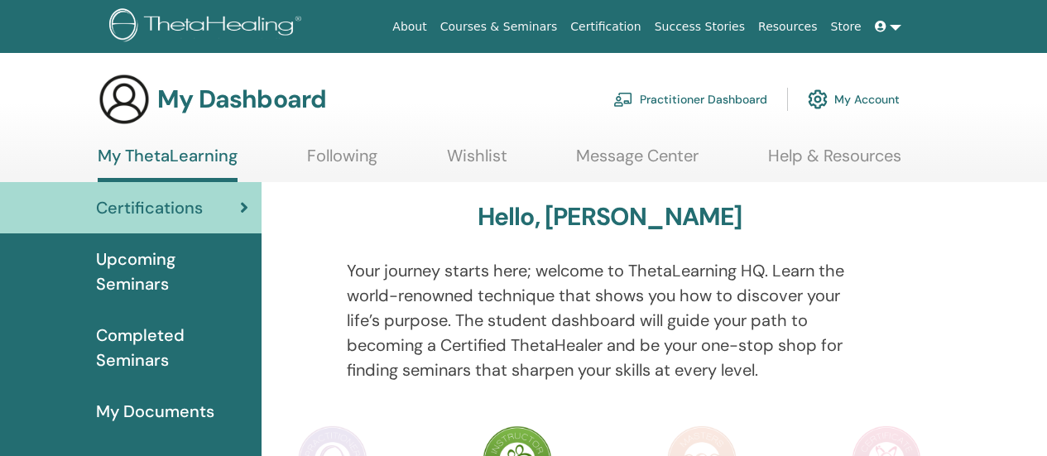 The width and height of the screenshot is (1047, 456). Describe the element at coordinates (834, 161) in the screenshot. I see `a: Help & Resources` at that location.